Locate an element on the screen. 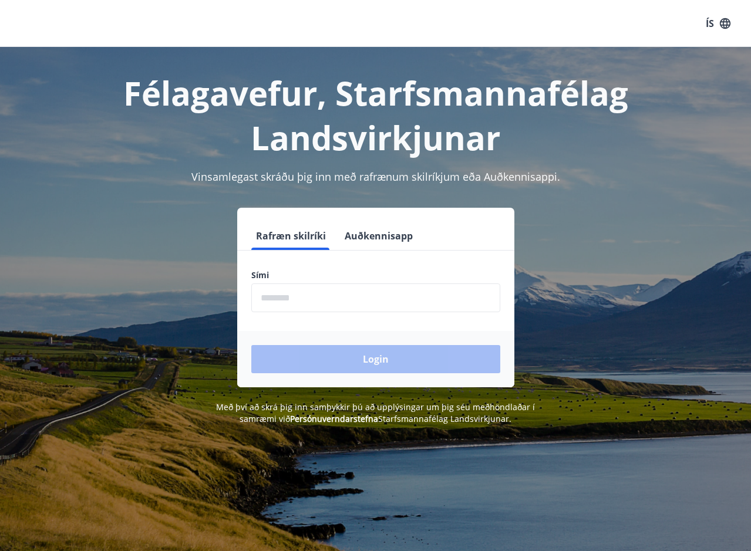 The image size is (751, 551). button: ÍS is located at coordinates (718, 23).